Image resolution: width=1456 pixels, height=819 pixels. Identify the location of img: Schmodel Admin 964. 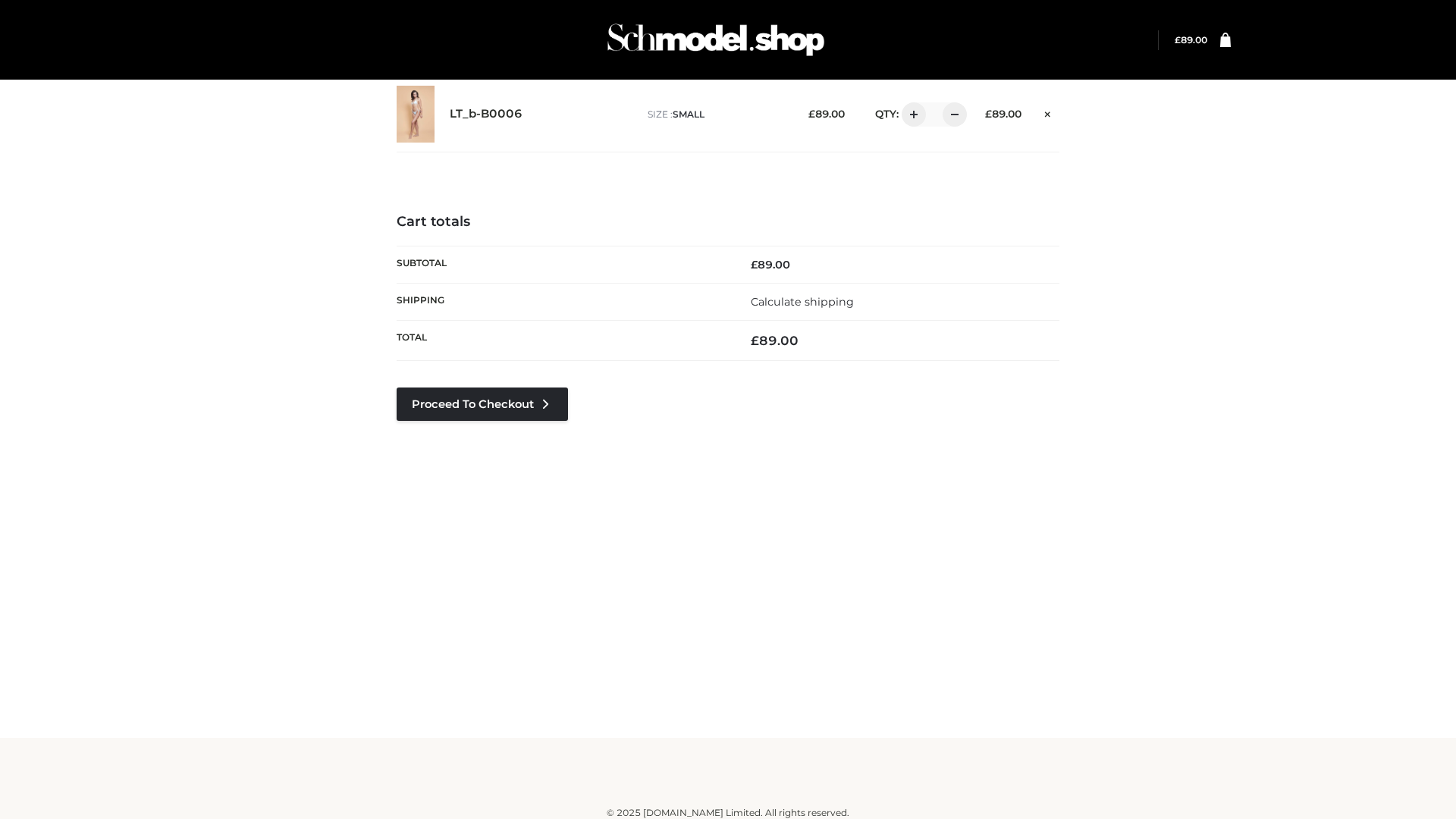
(716, 39).